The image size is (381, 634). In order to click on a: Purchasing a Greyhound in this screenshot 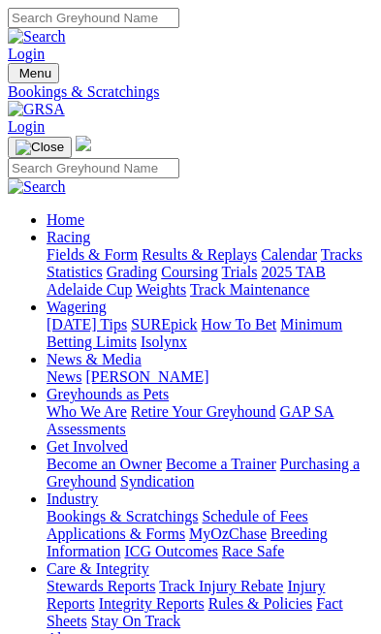, I will do `click(203, 472)`.